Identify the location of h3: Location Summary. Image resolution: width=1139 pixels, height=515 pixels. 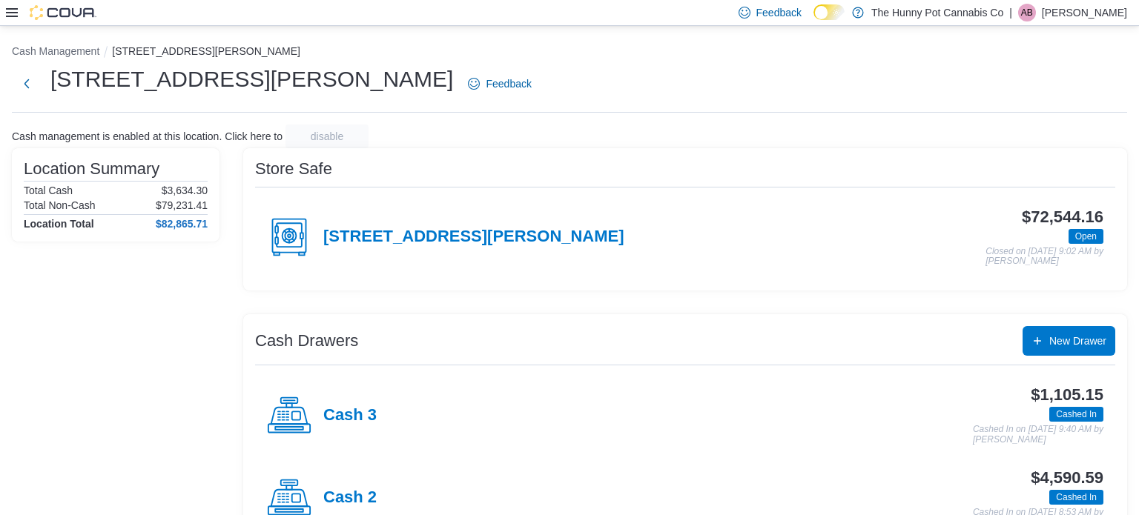
(91, 169).